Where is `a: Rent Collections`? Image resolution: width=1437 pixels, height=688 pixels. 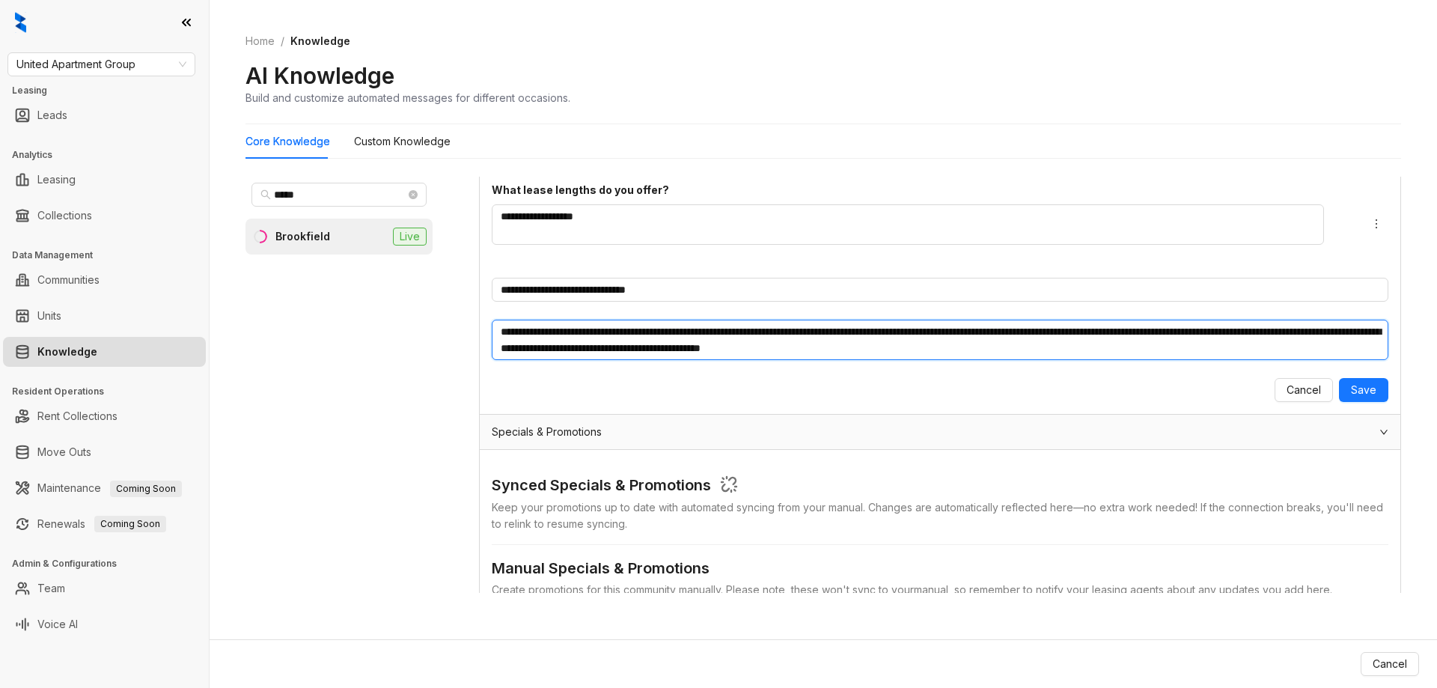 a: Rent Collections is located at coordinates (77, 416).